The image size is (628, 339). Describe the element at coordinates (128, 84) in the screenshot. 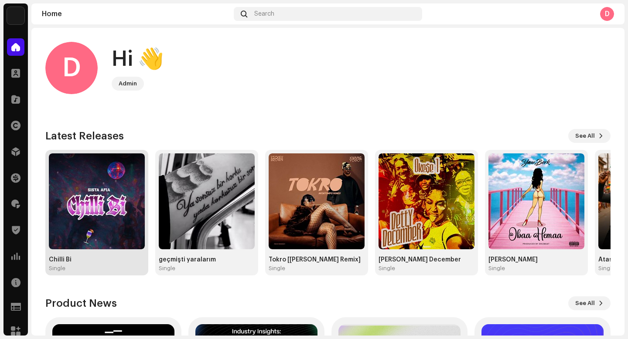

I see `div: Admin` at that location.